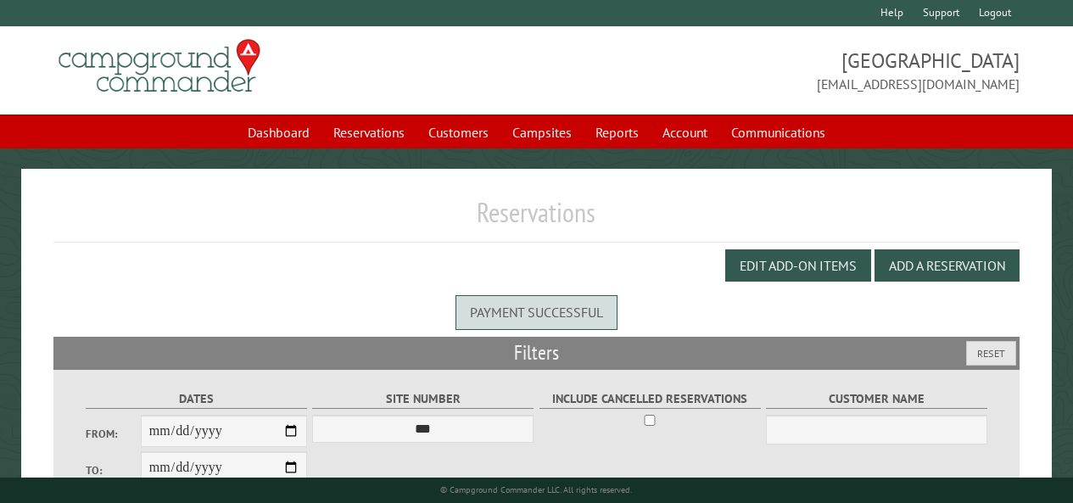 The height and width of the screenshot is (503, 1073). I want to click on small: © Campground Commander LLC. All rights reserved., so click(536, 489).